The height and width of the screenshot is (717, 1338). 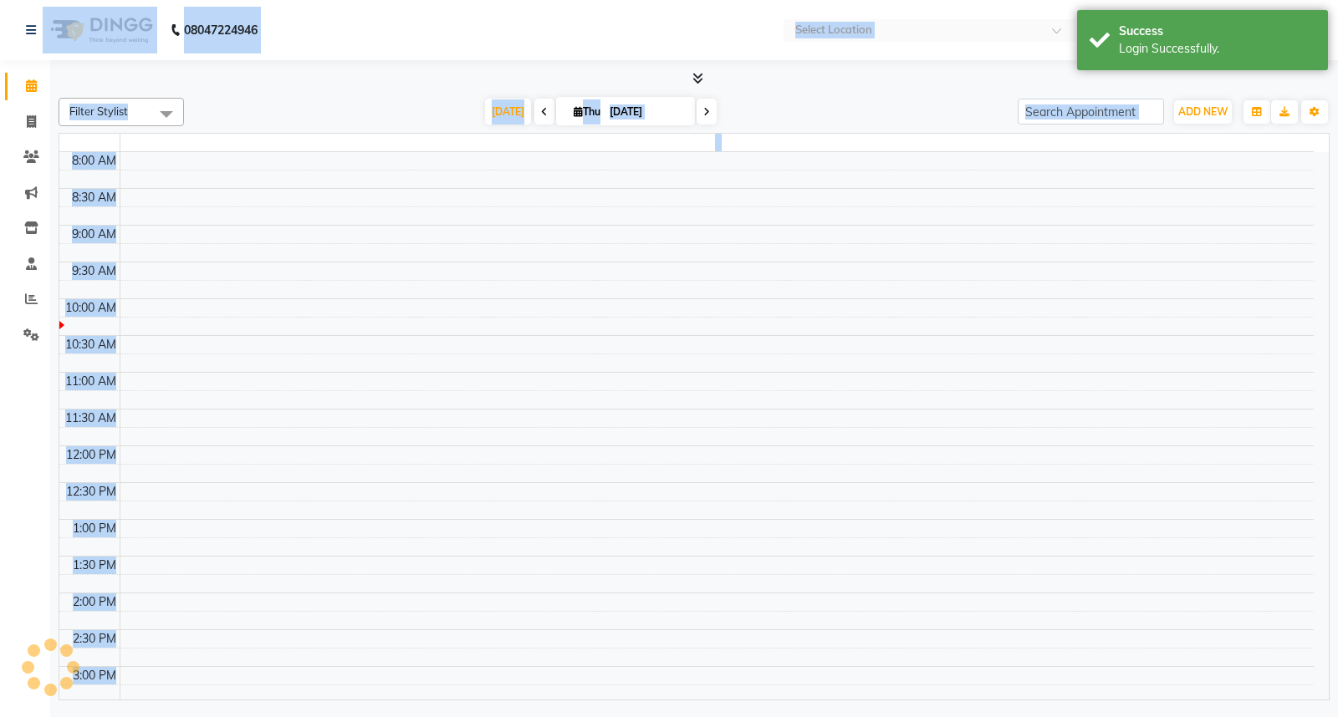 I want to click on div: 1:30 PM, so click(x=94, y=565).